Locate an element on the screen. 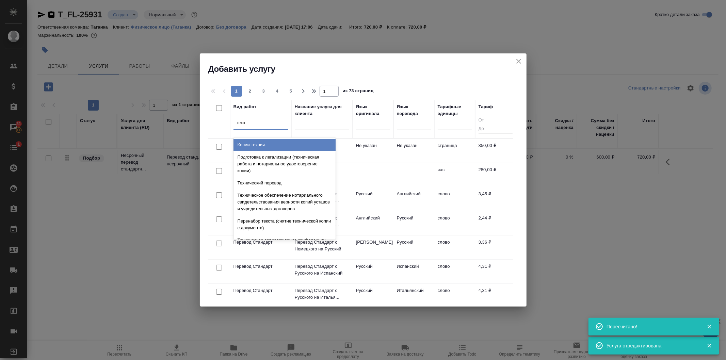  div: Техническое сопровождение конференции онлайн «Стартовый онлайн» is located at coordinates (284, 244).